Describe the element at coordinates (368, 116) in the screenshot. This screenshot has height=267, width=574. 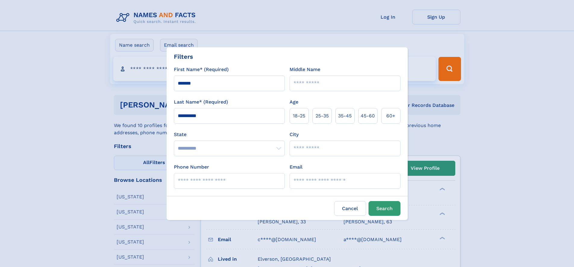
I see `span: 45‑60` at that location.